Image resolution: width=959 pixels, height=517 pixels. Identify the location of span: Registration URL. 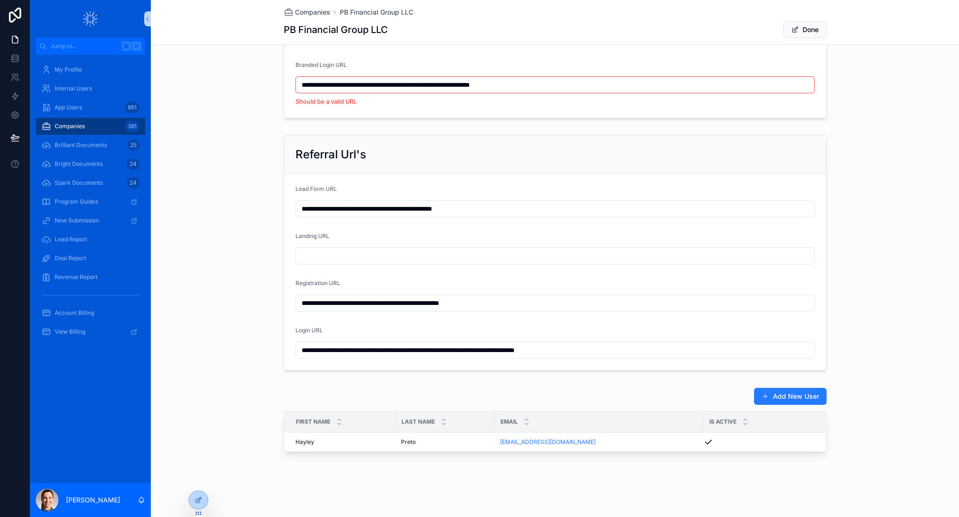
(318, 283).